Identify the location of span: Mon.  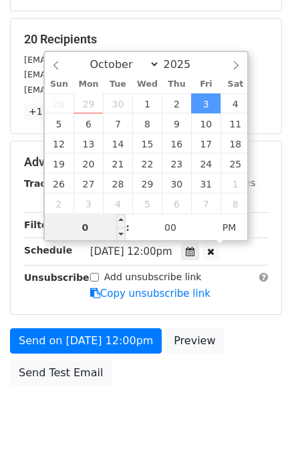
(88, 84).